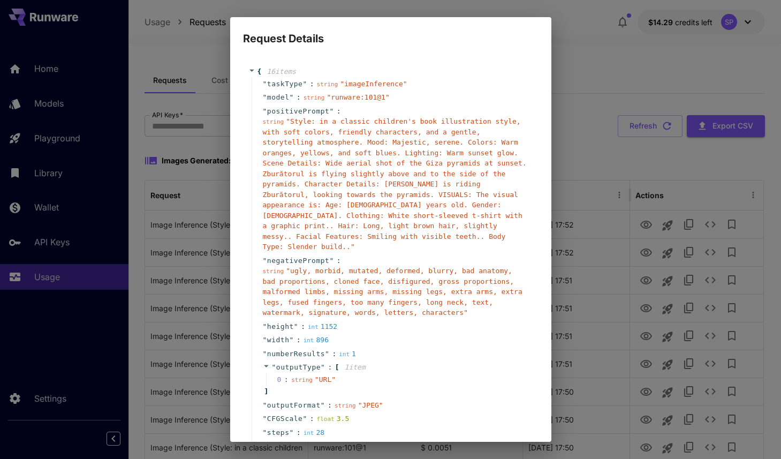  I want to click on span: " runware:101@1 ", so click(358, 97).